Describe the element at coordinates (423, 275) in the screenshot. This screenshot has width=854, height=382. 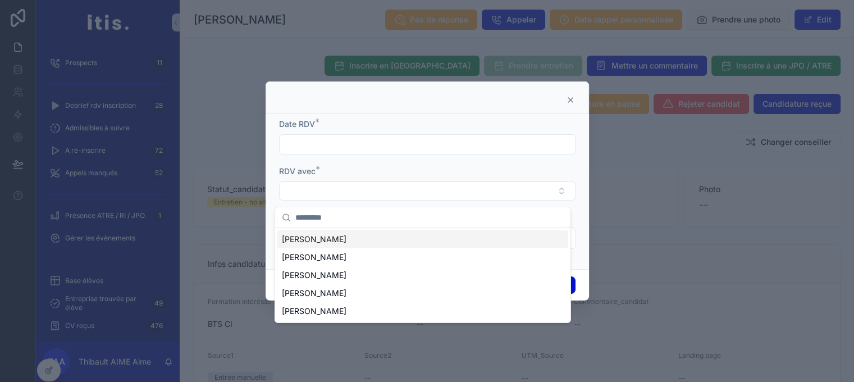
I see `div: Suggestions` at that location.